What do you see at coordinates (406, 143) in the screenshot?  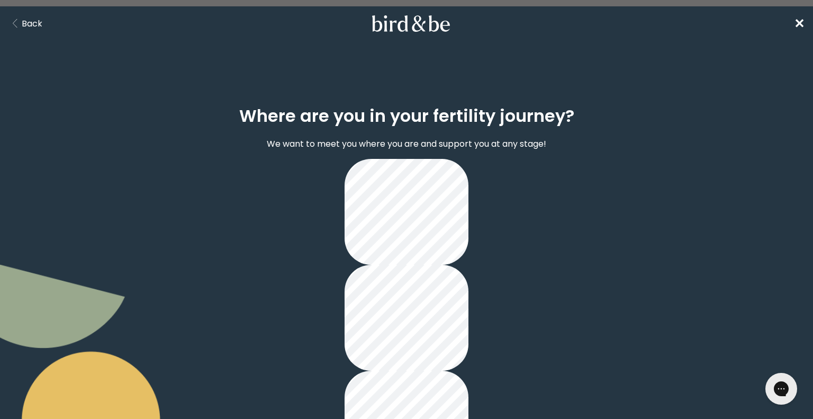 I see `p: We want to meet you where you are and support you at any stage!` at bounding box center [406, 143].